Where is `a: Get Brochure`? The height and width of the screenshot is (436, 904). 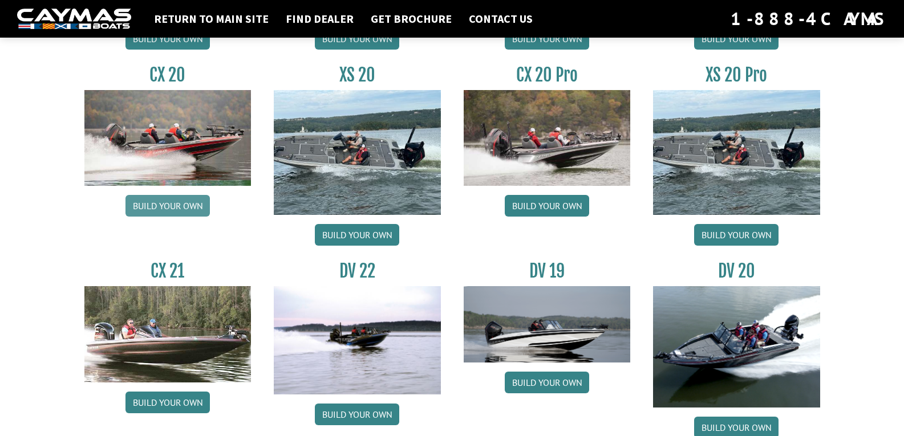 a: Get Brochure is located at coordinates (411, 19).